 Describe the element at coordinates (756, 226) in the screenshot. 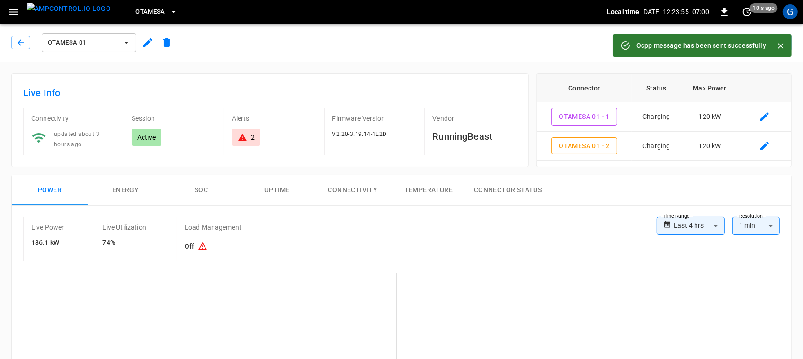

I see `div: 1 min` at that location.